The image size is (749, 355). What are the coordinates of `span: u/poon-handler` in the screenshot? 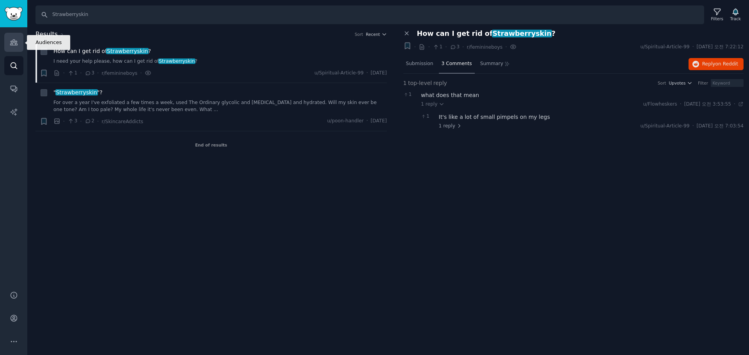 It's located at (345, 121).